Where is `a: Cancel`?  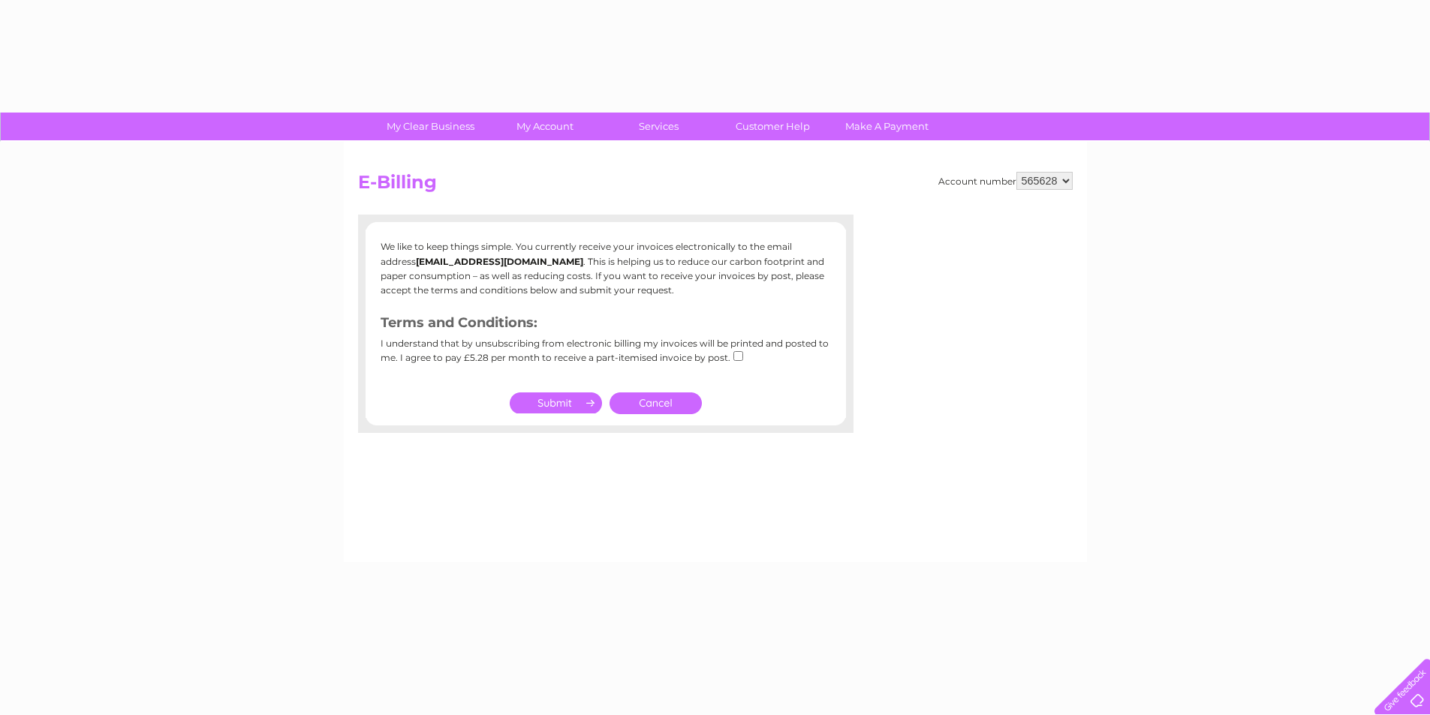
a: Cancel is located at coordinates (655, 403).